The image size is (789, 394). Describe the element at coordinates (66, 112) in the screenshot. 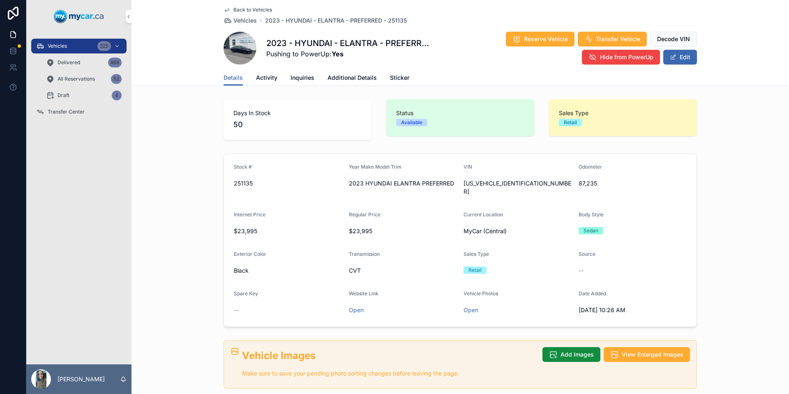

I see `span: Transfer Center` at that location.